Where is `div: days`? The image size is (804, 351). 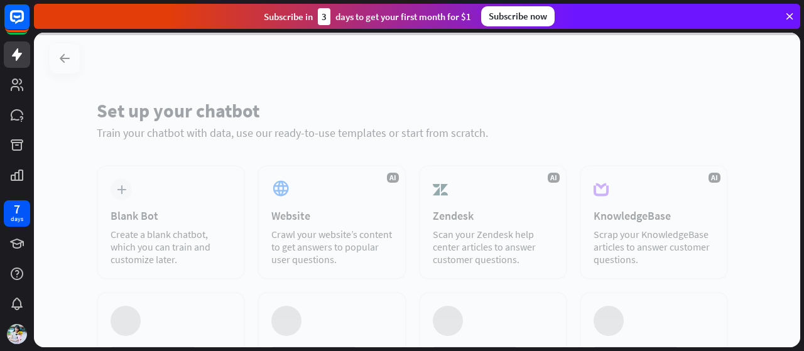
div: days is located at coordinates (17, 219).